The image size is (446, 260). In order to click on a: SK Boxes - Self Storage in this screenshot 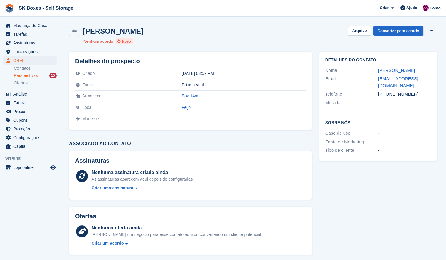, I will do `click(46, 8)`.